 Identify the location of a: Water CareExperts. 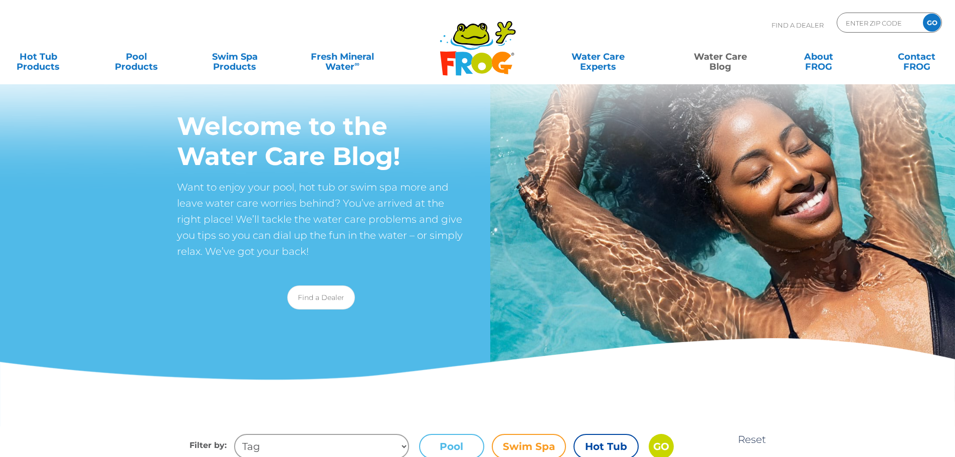
(599, 57).